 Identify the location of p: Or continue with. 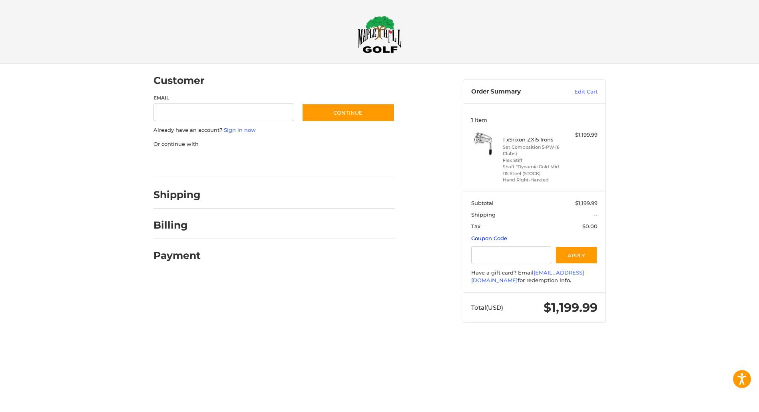
(274, 144).